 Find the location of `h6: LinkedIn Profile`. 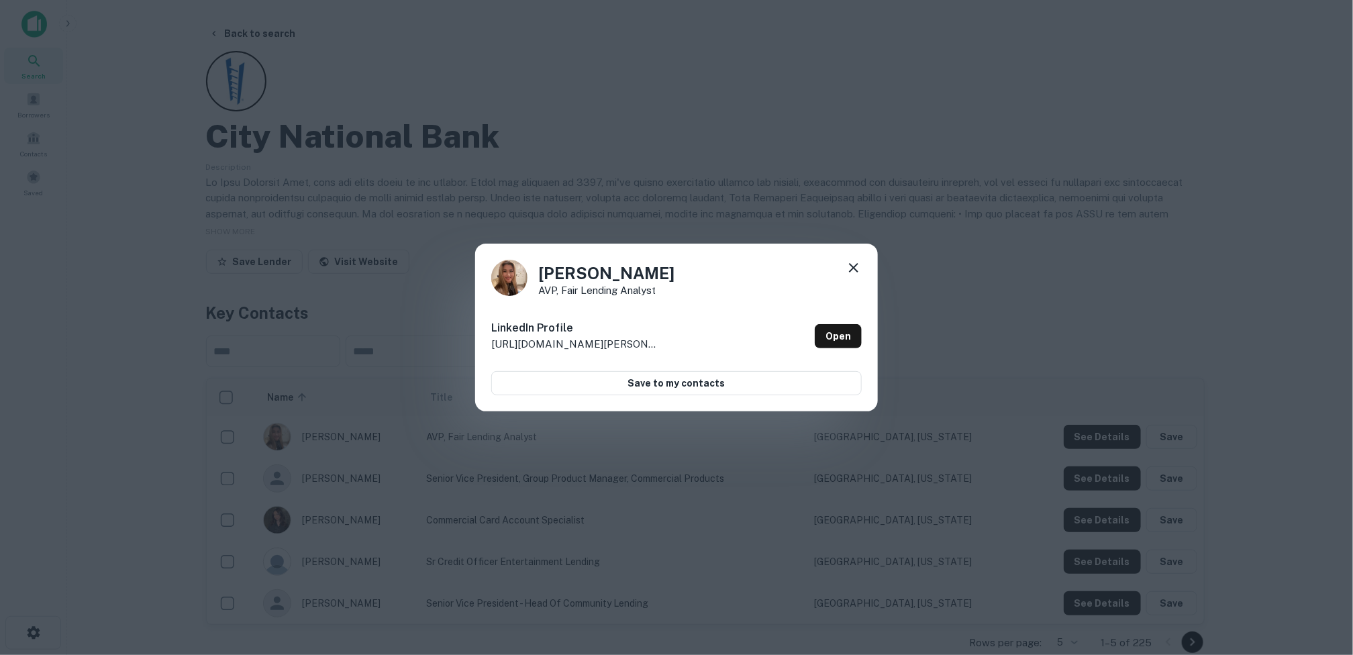

h6: LinkedIn Profile is located at coordinates (575, 328).